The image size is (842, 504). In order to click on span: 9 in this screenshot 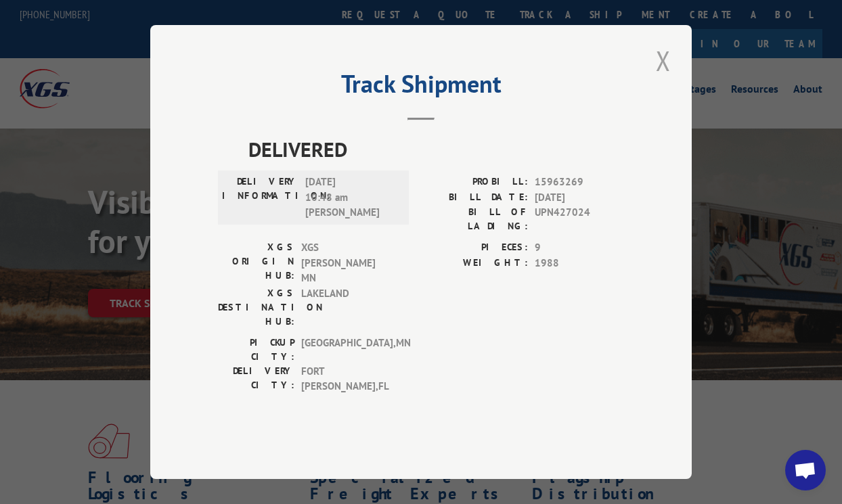, I will do `click(579, 248)`.